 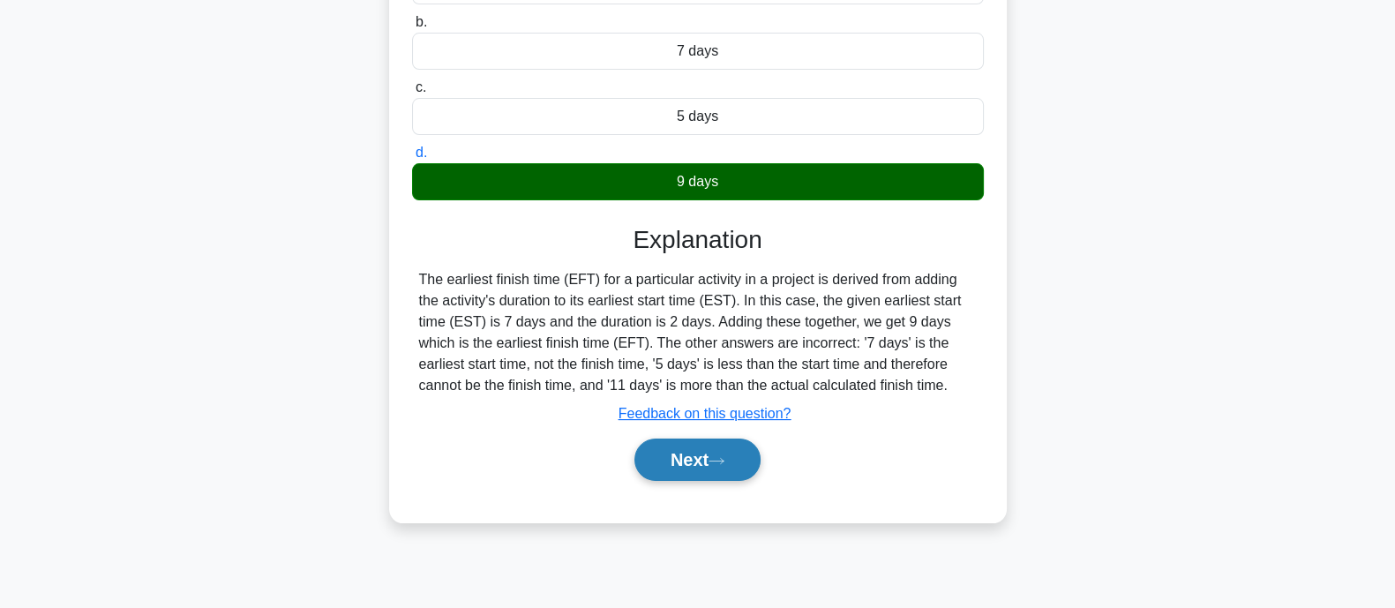 I want to click on button: Next, so click(x=697, y=460).